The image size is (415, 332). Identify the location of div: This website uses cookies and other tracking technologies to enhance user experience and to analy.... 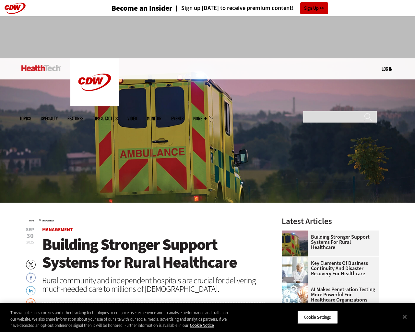
(119, 319).